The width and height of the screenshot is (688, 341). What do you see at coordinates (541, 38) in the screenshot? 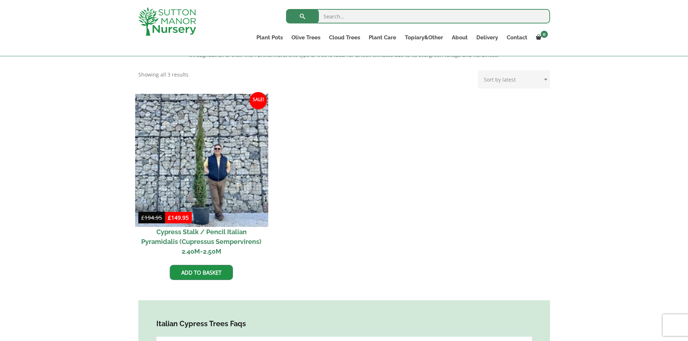
I see `a: 0` at bounding box center [541, 38].